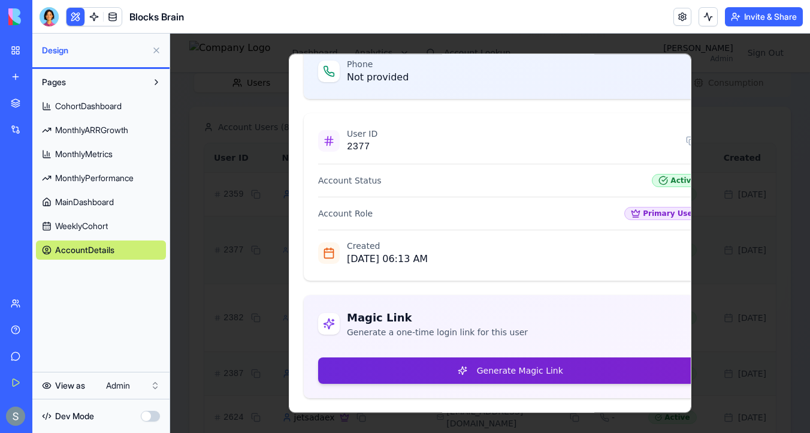  Describe the element at coordinates (340, 337) in the screenshot. I see `button: Generate Magic Link` at that location.